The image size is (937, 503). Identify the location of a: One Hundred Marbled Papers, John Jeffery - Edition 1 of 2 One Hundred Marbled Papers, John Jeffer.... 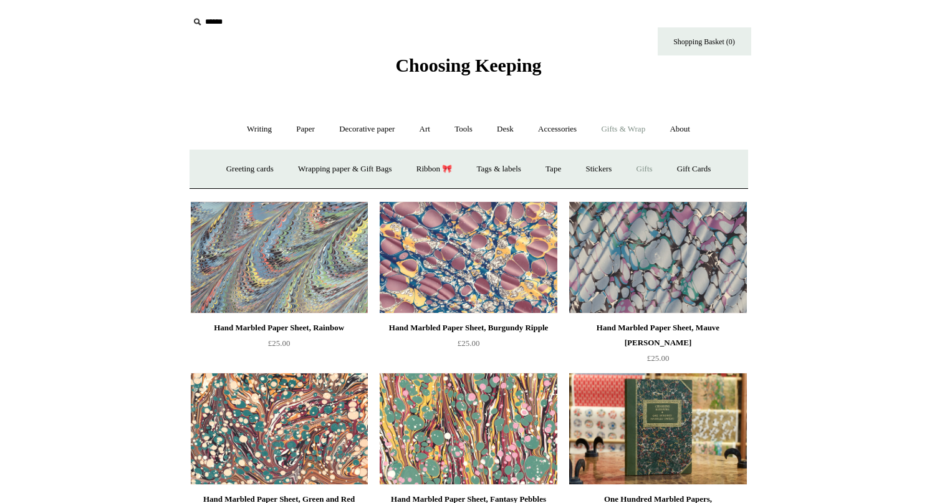
(658, 429).